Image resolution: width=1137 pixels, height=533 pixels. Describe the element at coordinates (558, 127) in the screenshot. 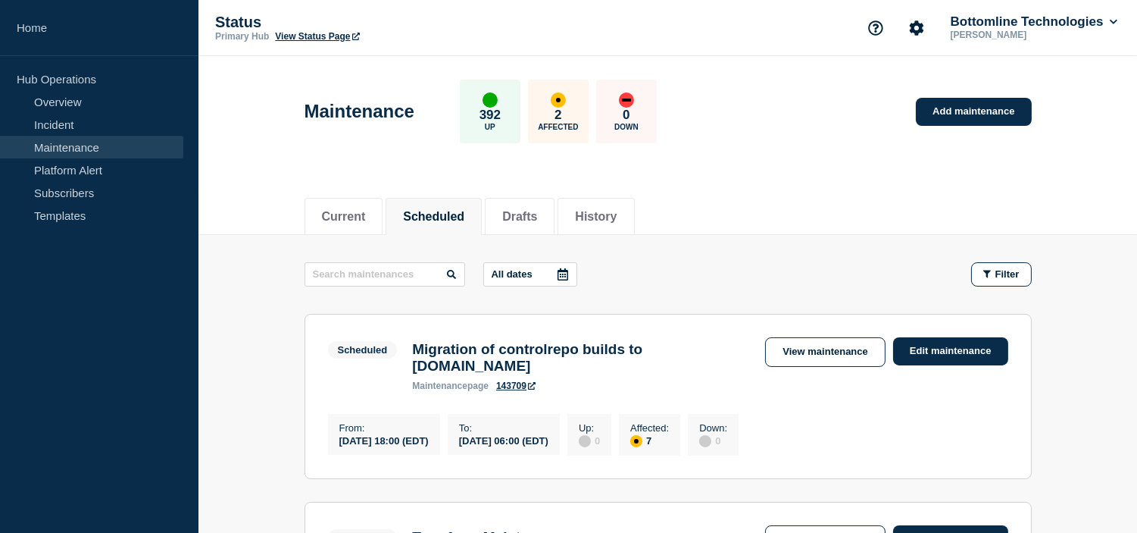

I see `p: Affected` at that location.